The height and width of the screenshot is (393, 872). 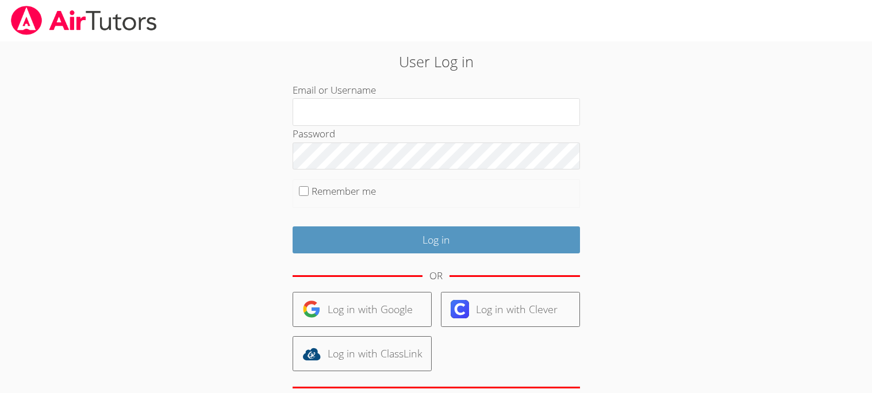 I want to click on div: OR, so click(x=436, y=276).